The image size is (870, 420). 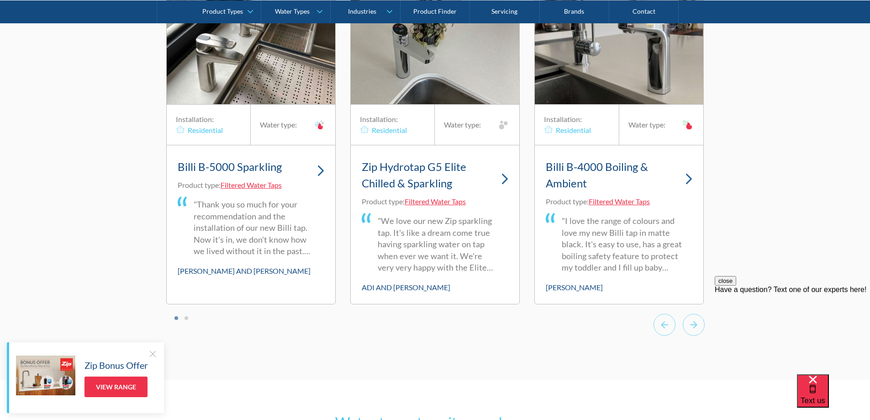 What do you see at coordinates (116, 365) in the screenshot?
I see `h5: Zip Bonus Offer` at bounding box center [116, 365].